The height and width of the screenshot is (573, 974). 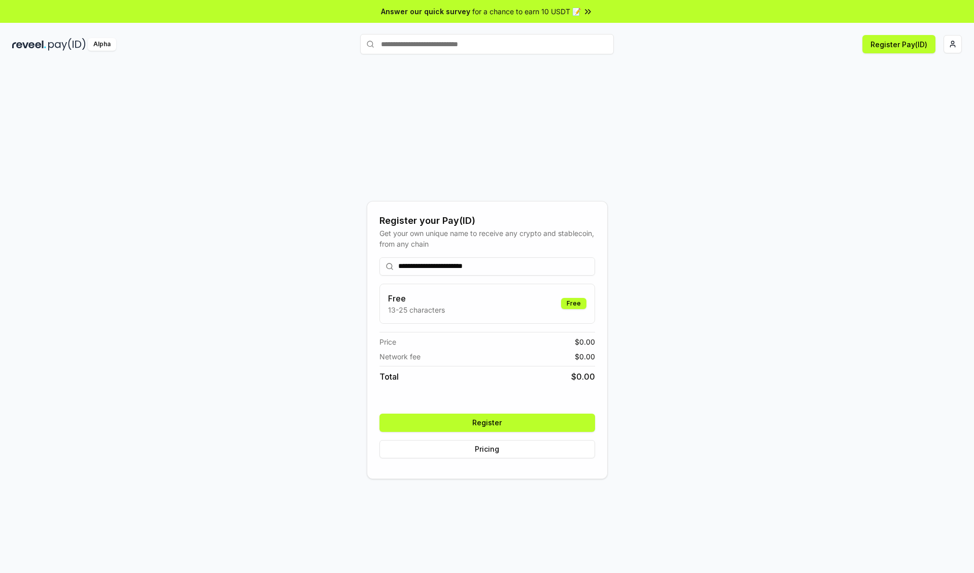 I want to click on h3: Free, so click(x=417, y=298).